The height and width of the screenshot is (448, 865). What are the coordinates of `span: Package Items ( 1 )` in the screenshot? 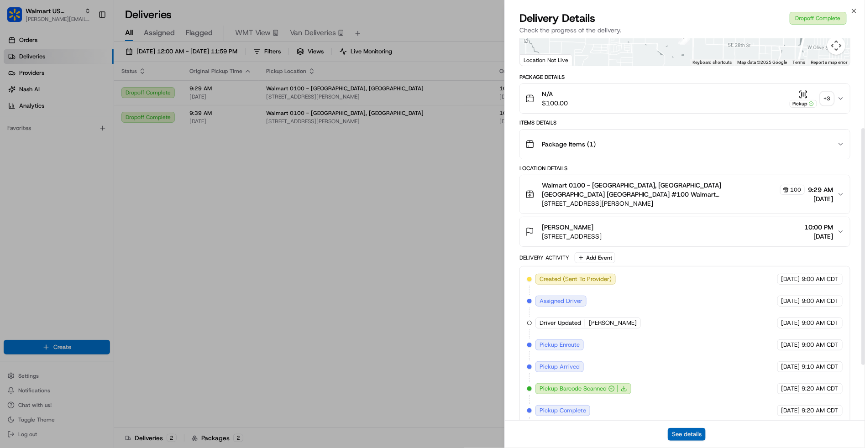 It's located at (569, 144).